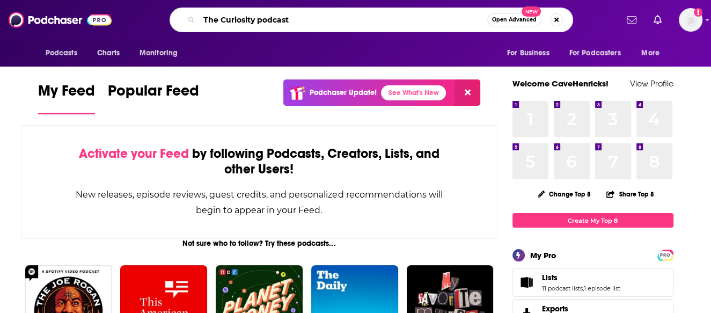 The height and width of the screenshot is (313, 711). Describe the element at coordinates (698, 12) in the screenshot. I see `svg: Add a profile image` at that location.